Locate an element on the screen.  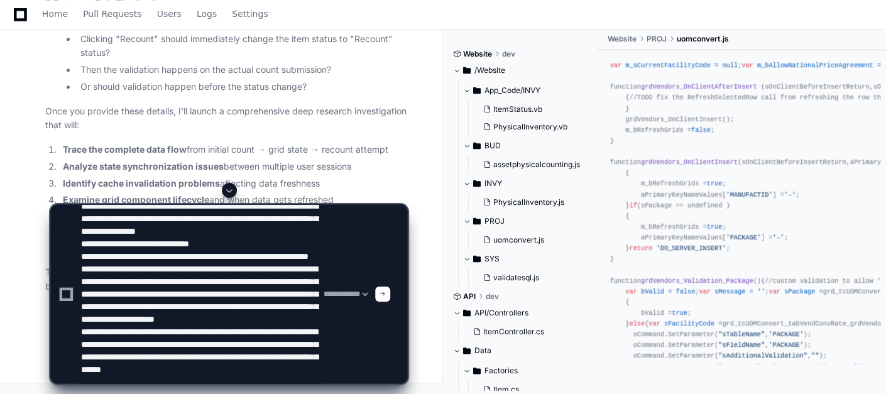
li: between multiple user sessions is located at coordinates (233, 167).